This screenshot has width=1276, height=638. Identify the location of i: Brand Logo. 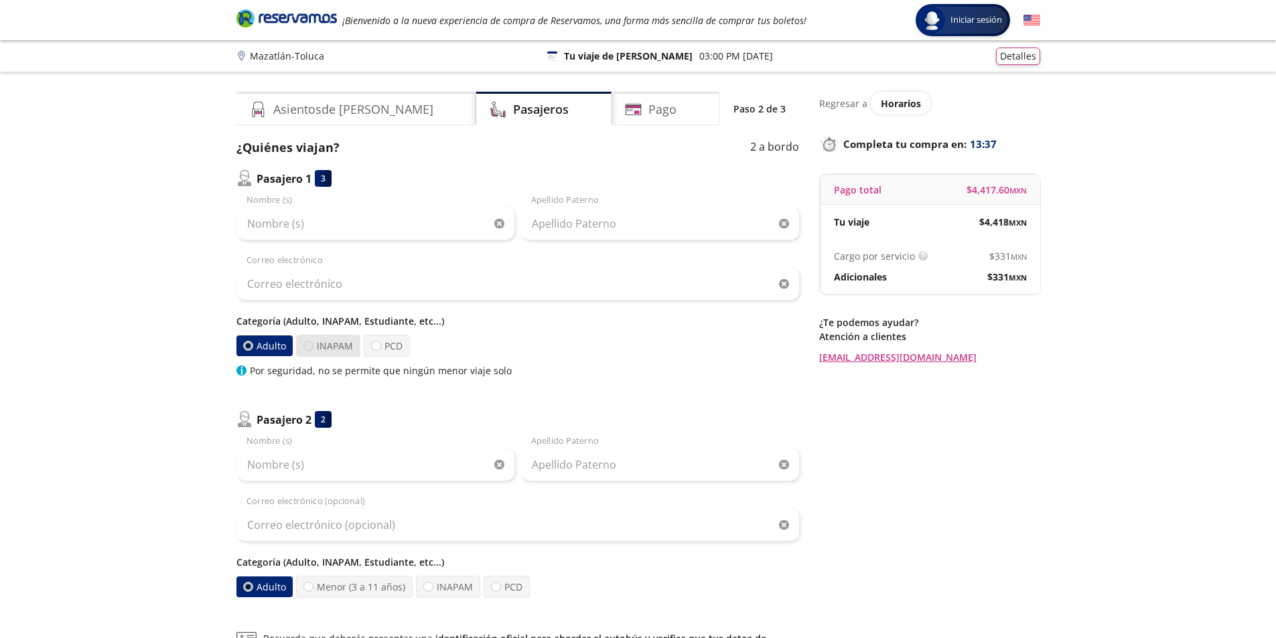
(287, 18).